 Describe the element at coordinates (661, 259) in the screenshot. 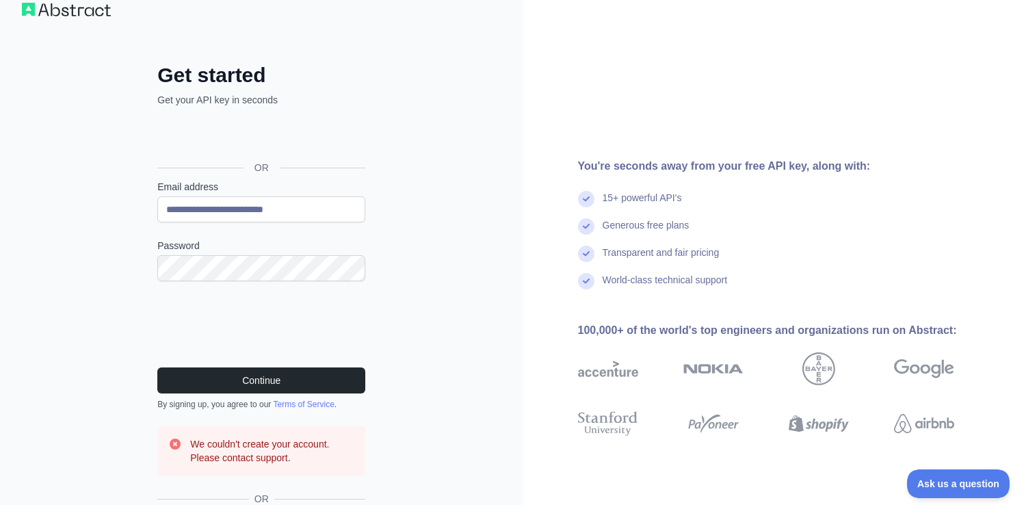

I see `div: Transparent and fair pricing` at that location.